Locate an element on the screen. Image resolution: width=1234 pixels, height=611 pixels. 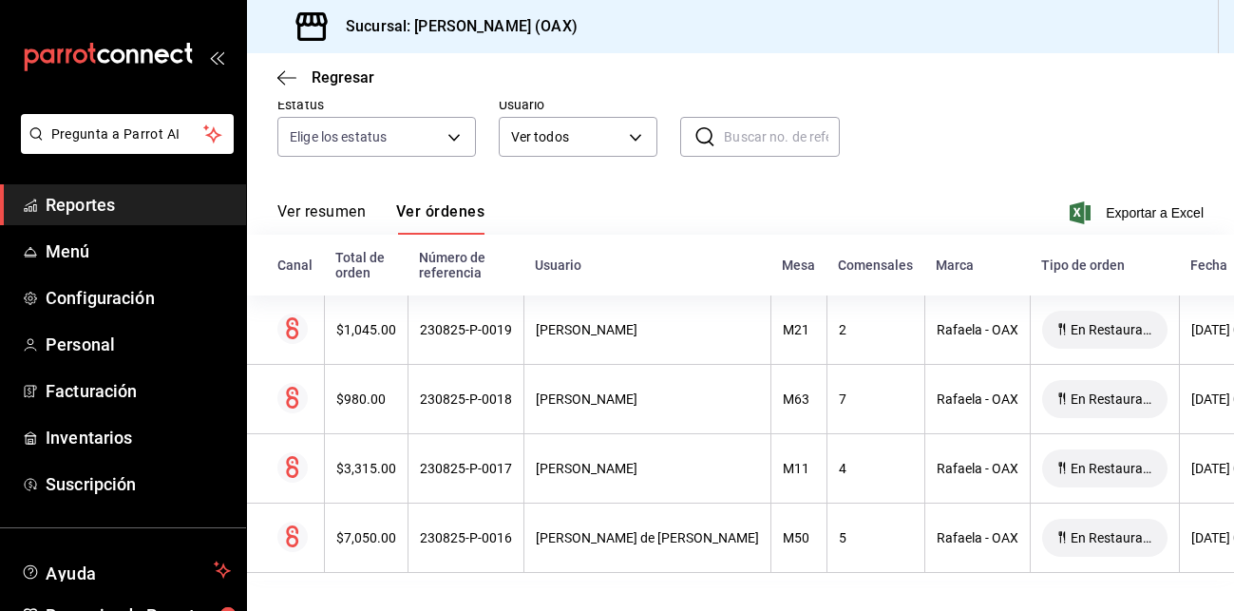
div: Mesa is located at coordinates (798, 265).